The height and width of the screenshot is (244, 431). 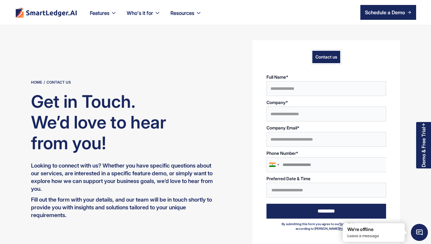 I want to click on form: contact_schedule_demo, so click(x=326, y=152).